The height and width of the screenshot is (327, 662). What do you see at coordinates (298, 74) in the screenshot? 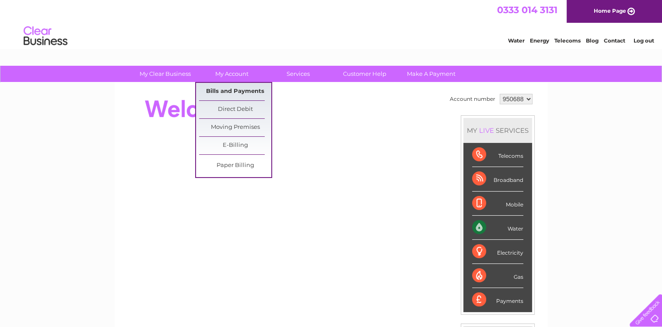
I see `a: Services` at bounding box center [298, 74].